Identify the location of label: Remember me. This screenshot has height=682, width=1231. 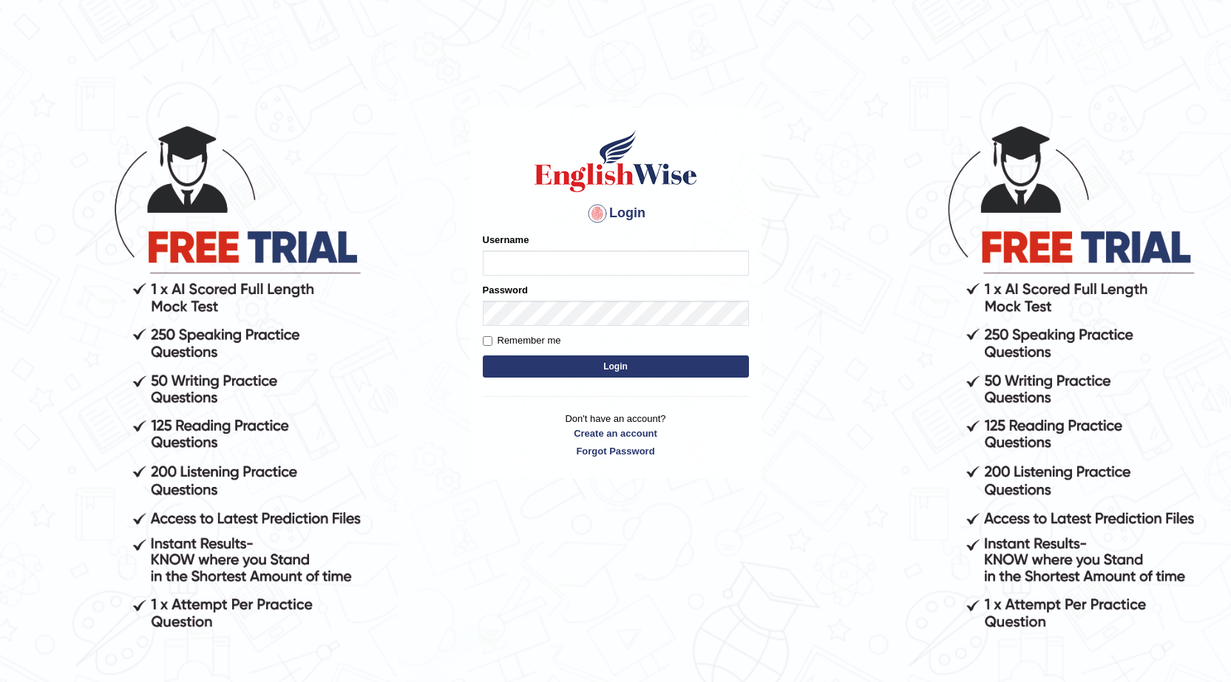
(522, 341).